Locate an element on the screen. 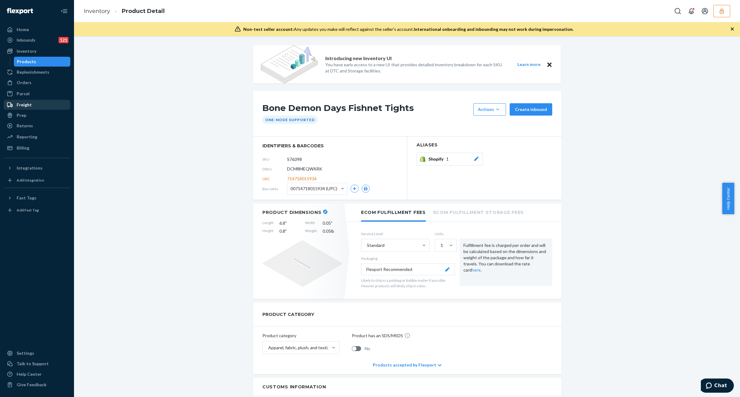 This screenshot has width=740, height=397. button: Learn more is located at coordinates (529, 64).